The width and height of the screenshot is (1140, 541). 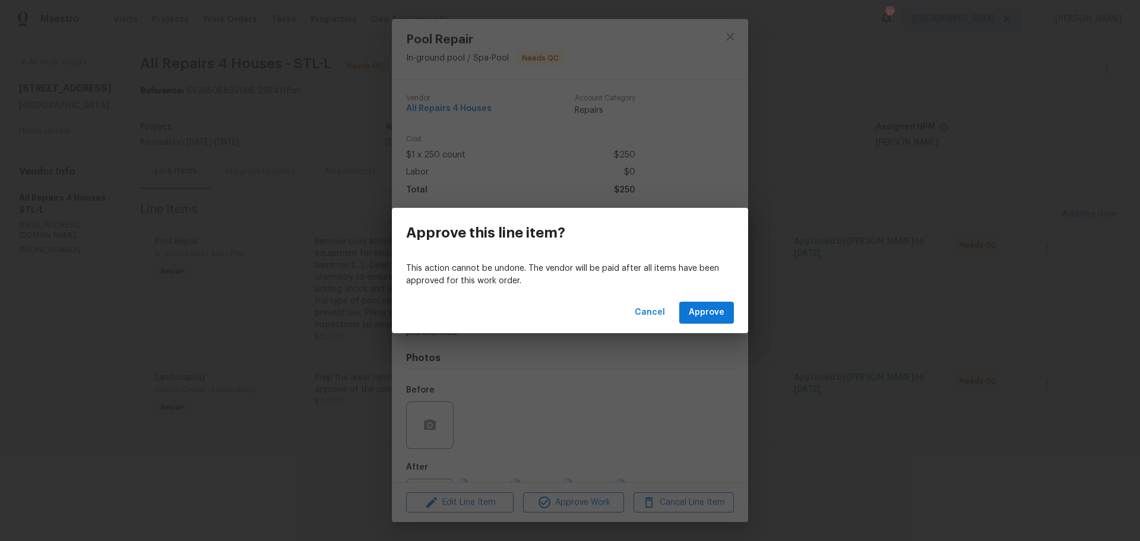 I want to click on span: Approve, so click(x=707, y=312).